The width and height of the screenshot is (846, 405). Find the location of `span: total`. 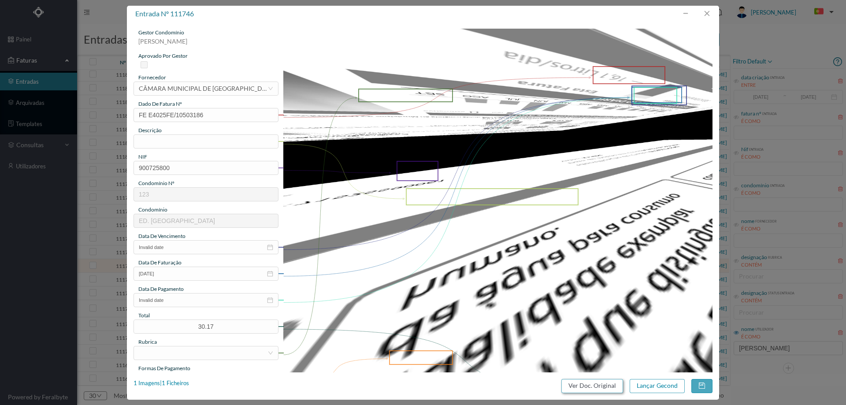

span: total is located at coordinates (144, 315).